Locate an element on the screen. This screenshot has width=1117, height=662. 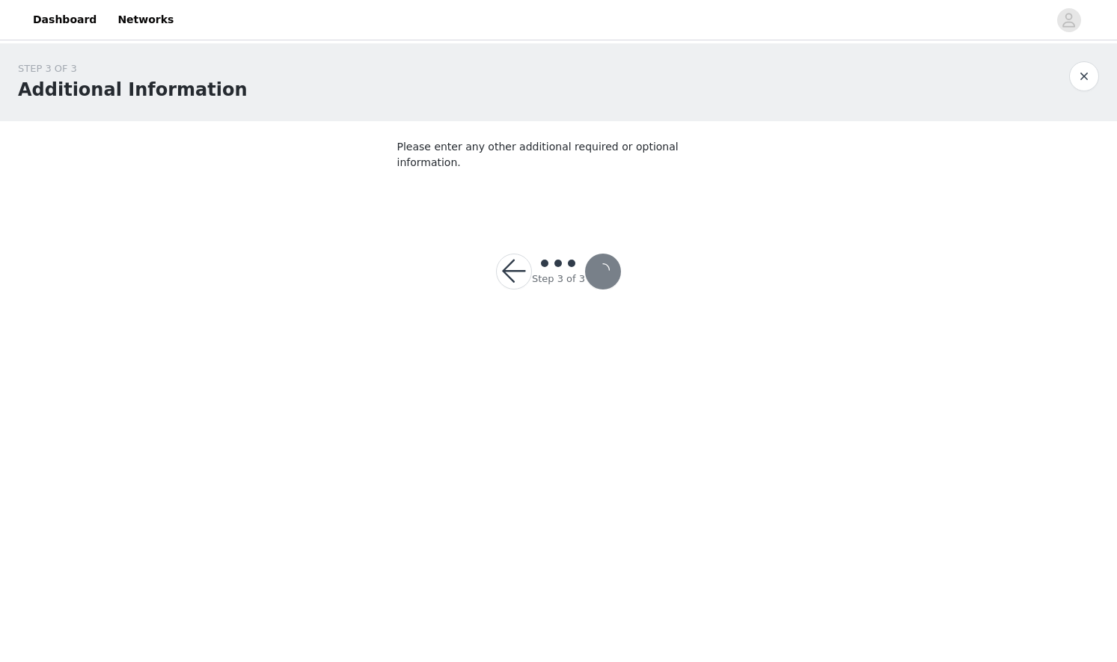
h1: Additional Information is located at coordinates (132, 90).